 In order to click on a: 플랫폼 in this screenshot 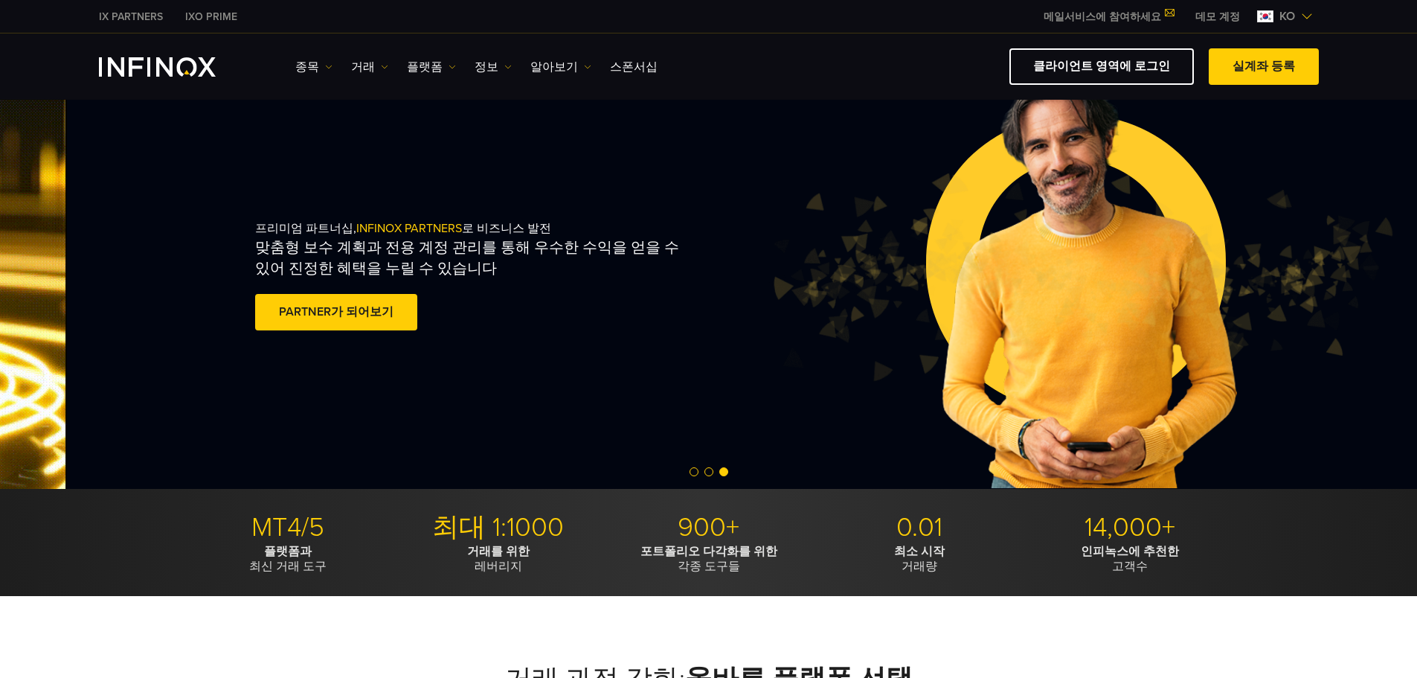, I will do `click(432, 67)`.